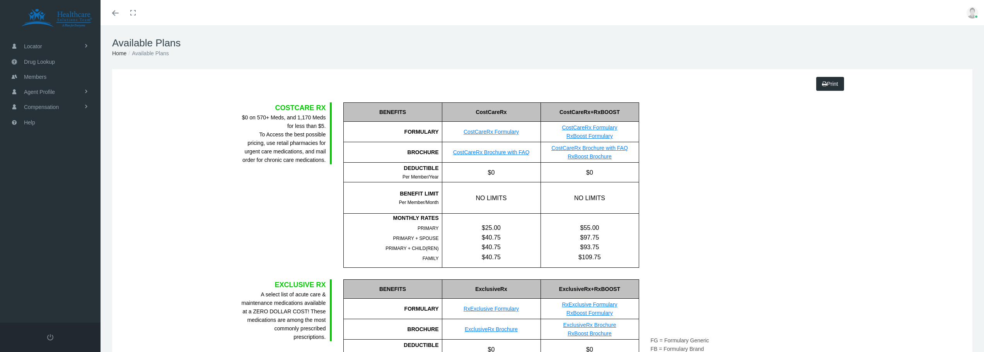 The height and width of the screenshot is (352, 984). I want to click on div: BENEFIT LIMIT, so click(391, 194).